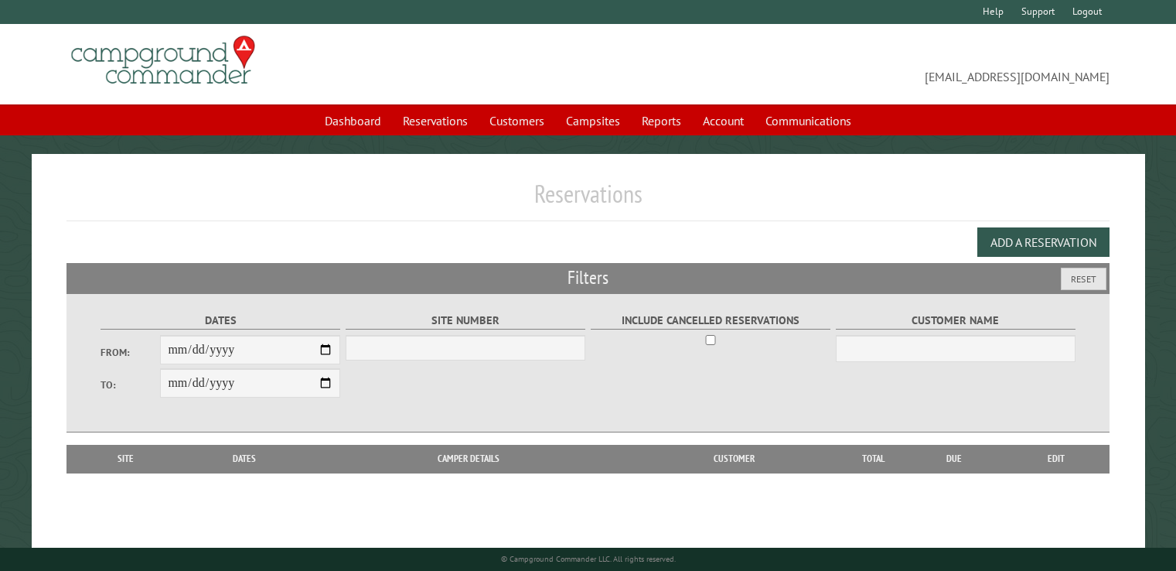  What do you see at coordinates (723, 121) in the screenshot?
I see `a: Account` at bounding box center [723, 121].